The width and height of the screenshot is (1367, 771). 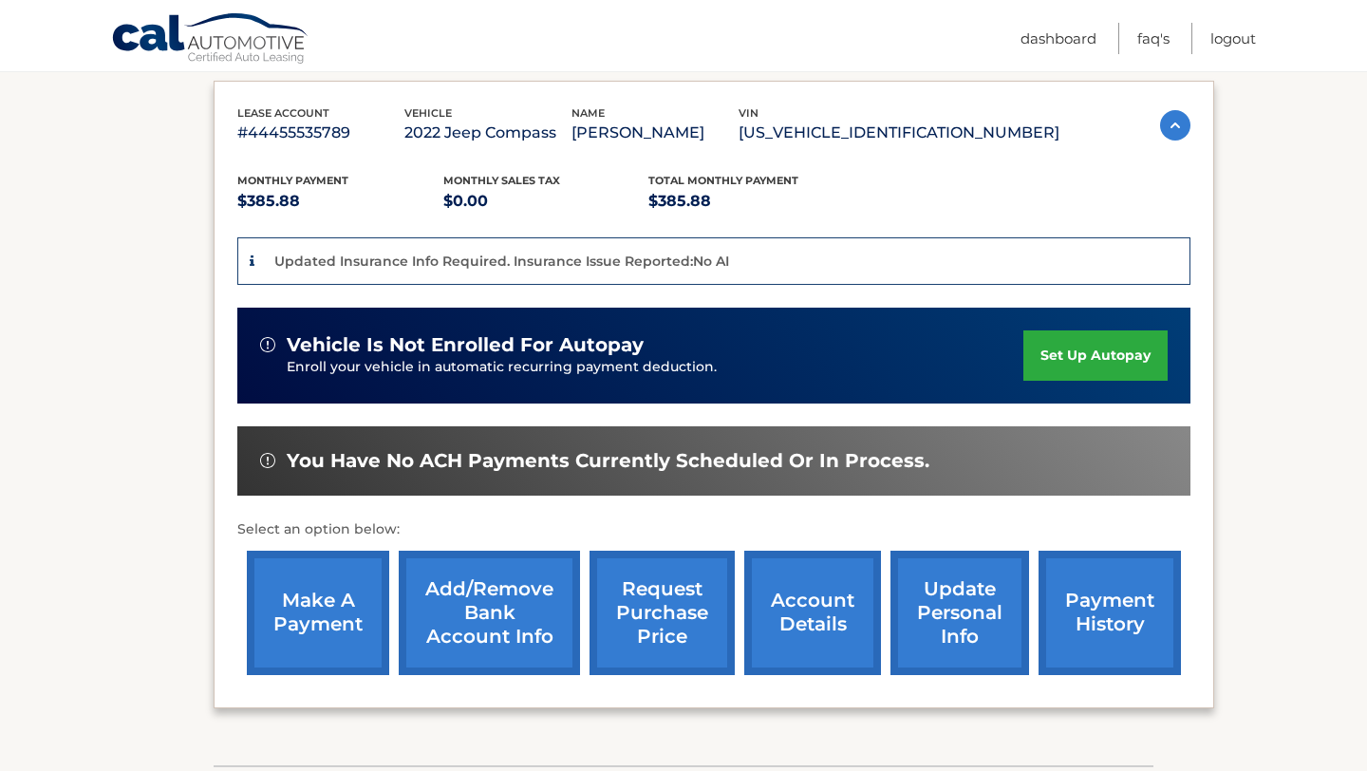 What do you see at coordinates (292, 180) in the screenshot?
I see `span: Monthly Payment` at bounding box center [292, 180].